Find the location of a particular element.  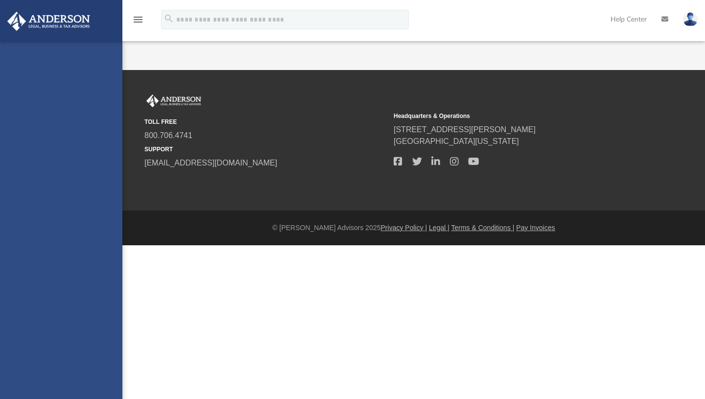

a: 800.706.4741 is located at coordinates (169, 135).